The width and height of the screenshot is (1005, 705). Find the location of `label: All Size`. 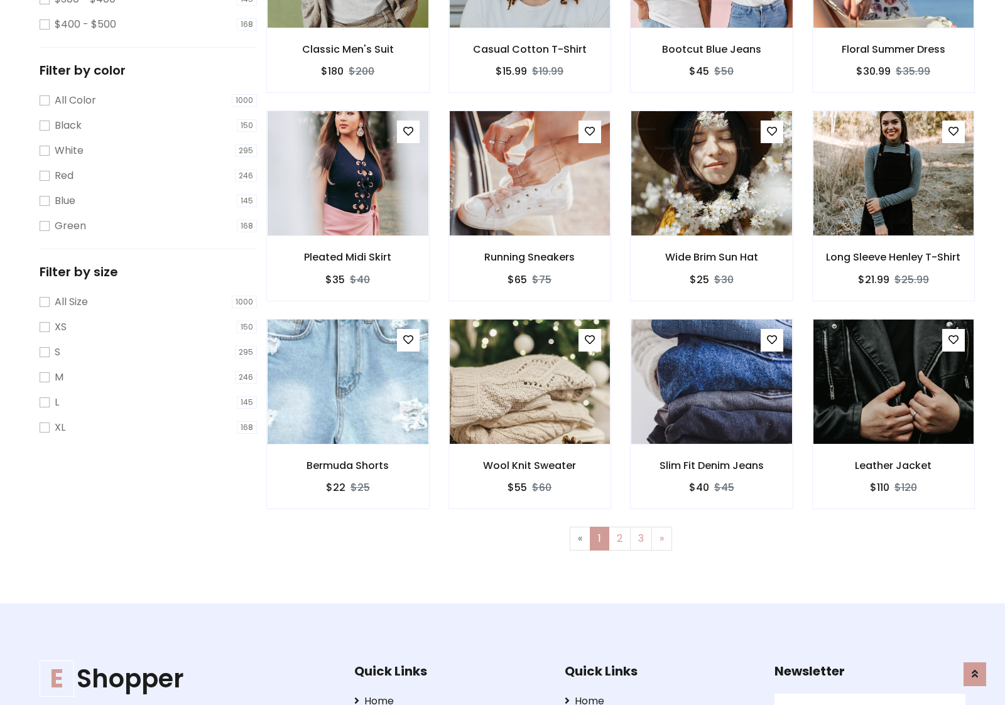

label: All Size is located at coordinates (71, 302).